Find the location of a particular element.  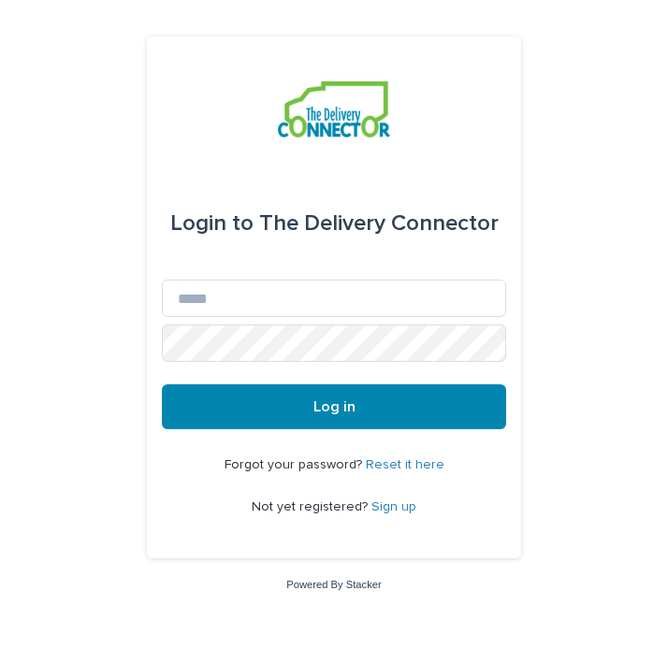

a: Sign up is located at coordinates (394, 507).